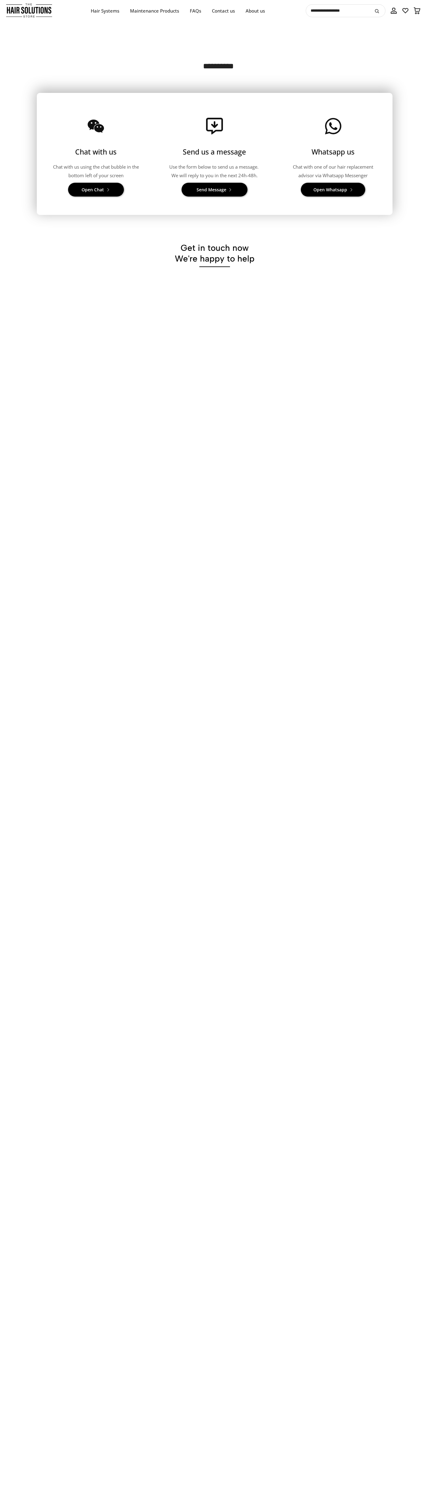 The image size is (429, 1506). I want to click on a: Maintenance Products, so click(154, 11).